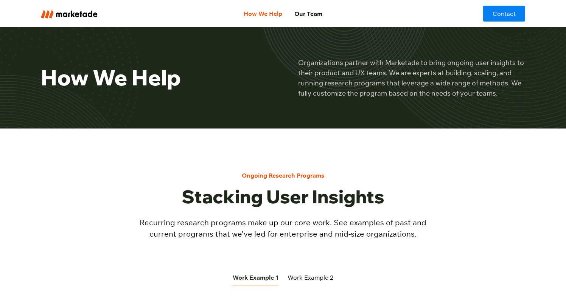 Image resolution: width=566 pixels, height=305 pixels. What do you see at coordinates (412, 78) in the screenshot?
I see `p: Organizations partner with Marketade to bring ongoing user insights to their product and UX teams...` at bounding box center [412, 78].